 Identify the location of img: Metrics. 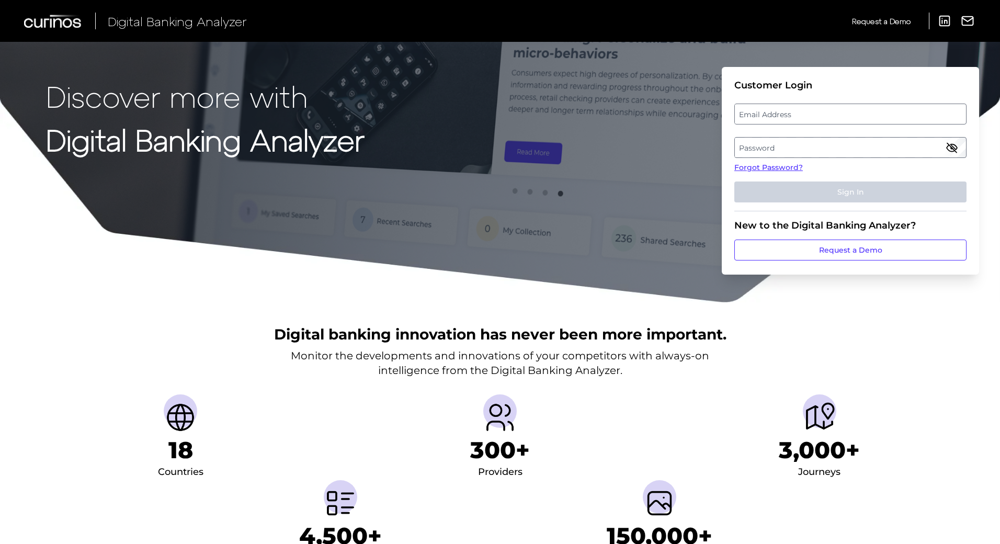
(341, 503).